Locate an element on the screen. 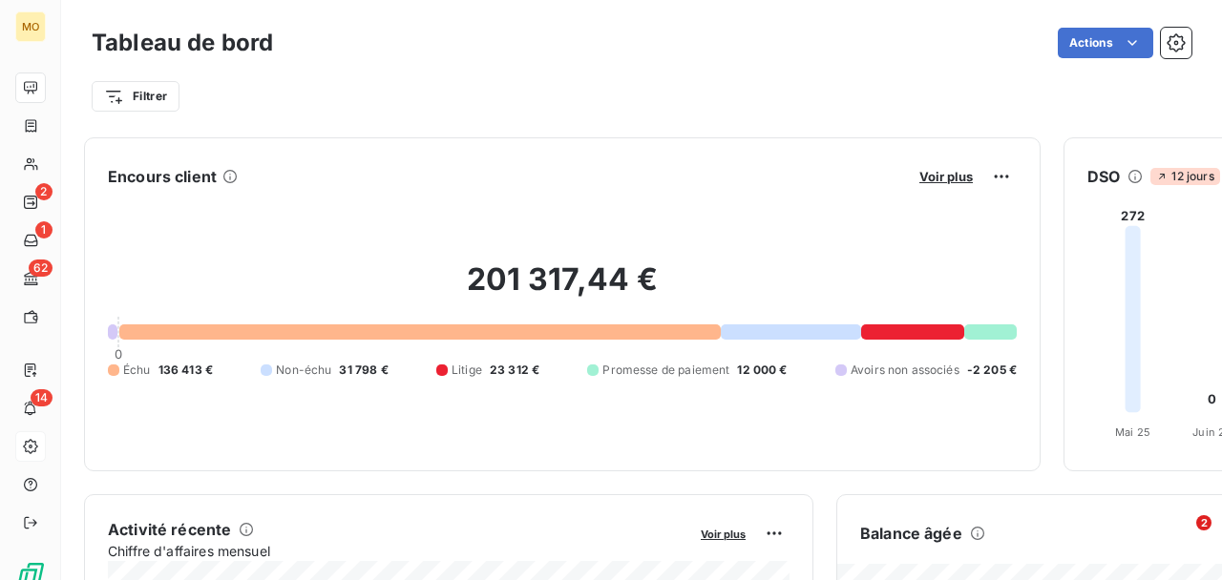 Image resolution: width=1222 pixels, height=580 pixels. div: MO is located at coordinates (31, 27).